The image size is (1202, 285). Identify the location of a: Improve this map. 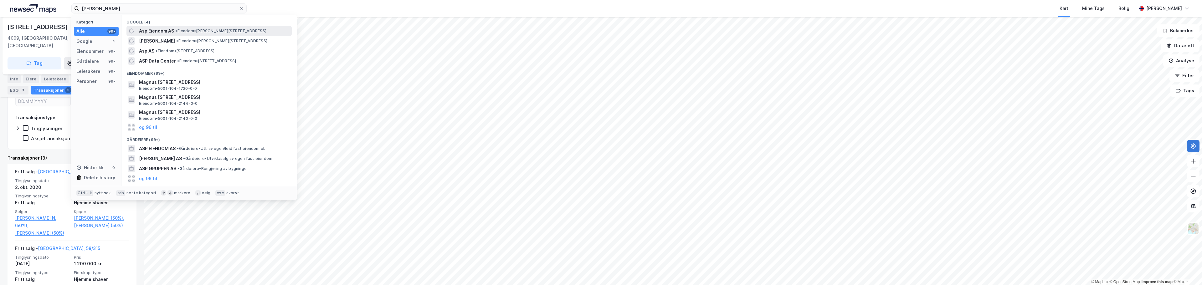
(1157, 282).